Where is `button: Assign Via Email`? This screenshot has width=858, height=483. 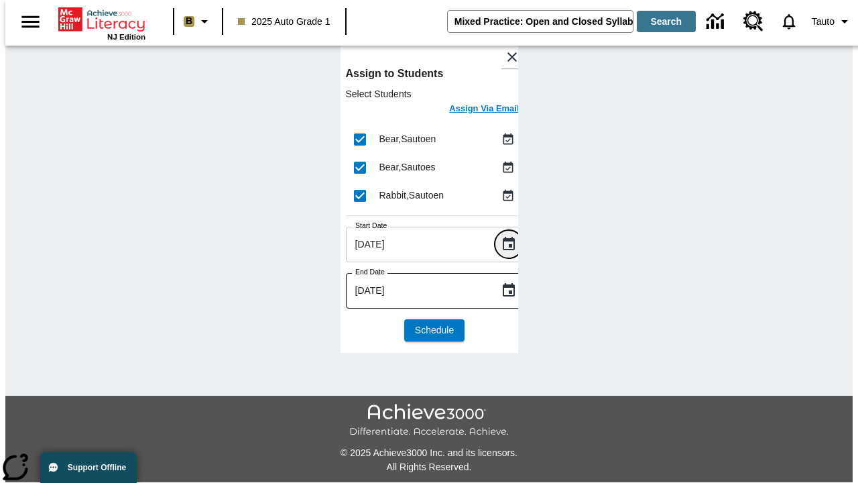
button: Assign Via Email is located at coordinates (484, 110).